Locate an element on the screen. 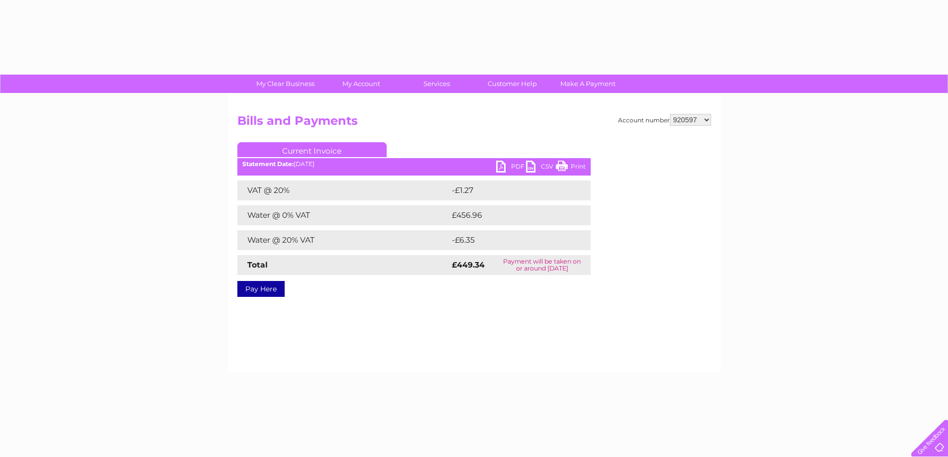 Image resolution: width=948 pixels, height=457 pixels. a: Current Invoice is located at coordinates (312, 150).